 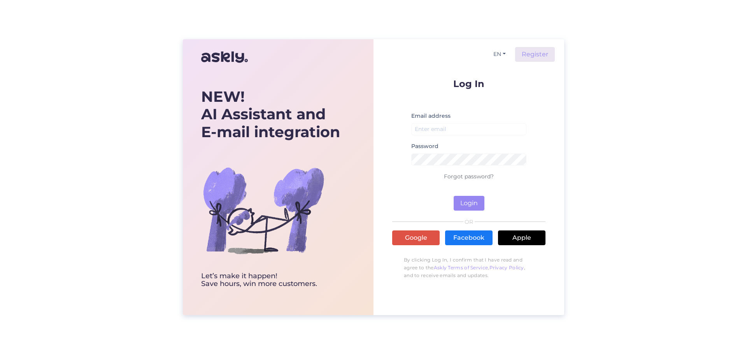 What do you see at coordinates (535, 54) in the screenshot?
I see `a: Register` at bounding box center [535, 54].